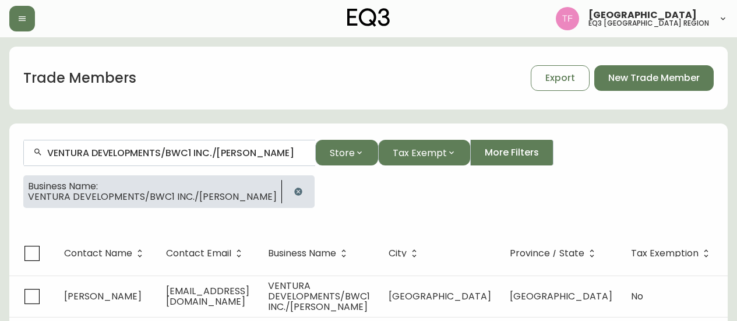 This screenshot has height=321, width=737. What do you see at coordinates (511, 153) in the screenshot?
I see `button: More Filters` at bounding box center [511, 153].